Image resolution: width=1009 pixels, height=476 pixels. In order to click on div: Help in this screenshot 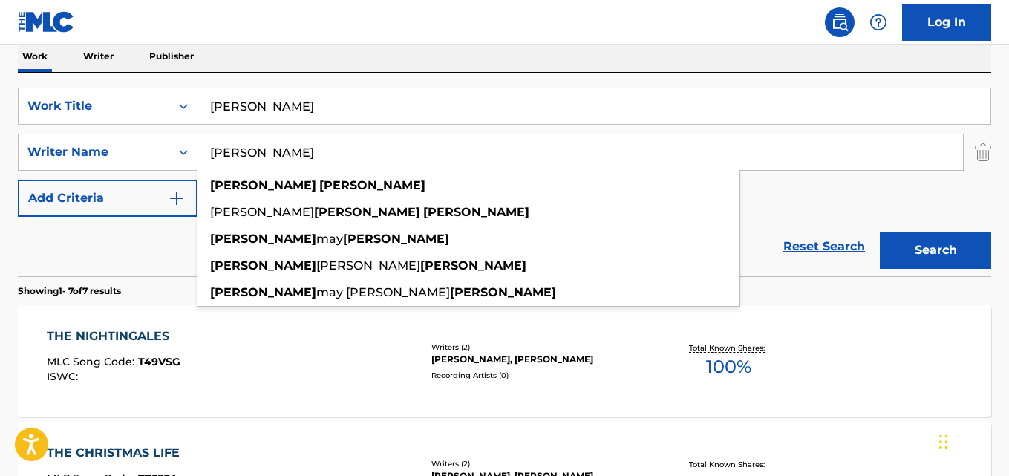, I will do `click(878, 22)`.